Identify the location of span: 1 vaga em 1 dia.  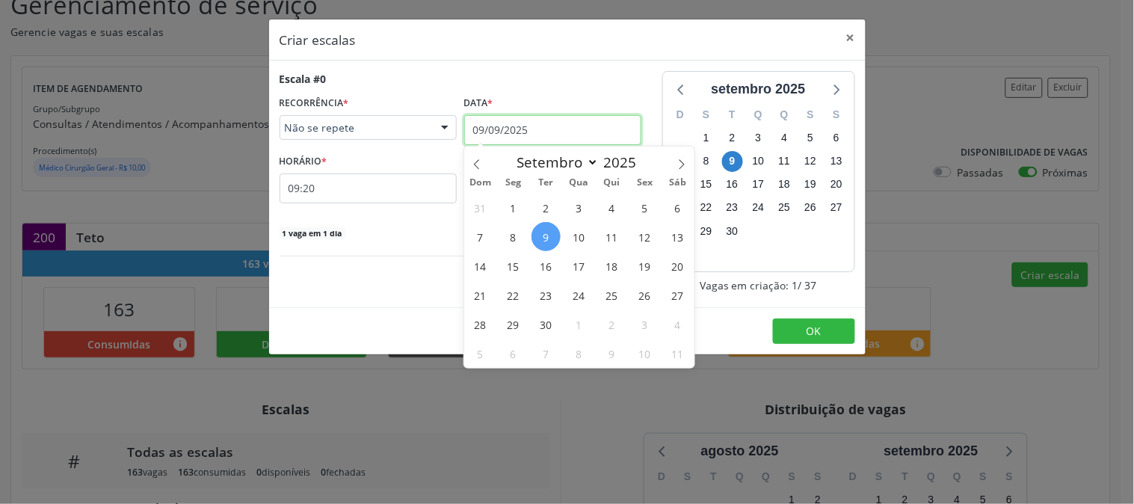
(312, 233).